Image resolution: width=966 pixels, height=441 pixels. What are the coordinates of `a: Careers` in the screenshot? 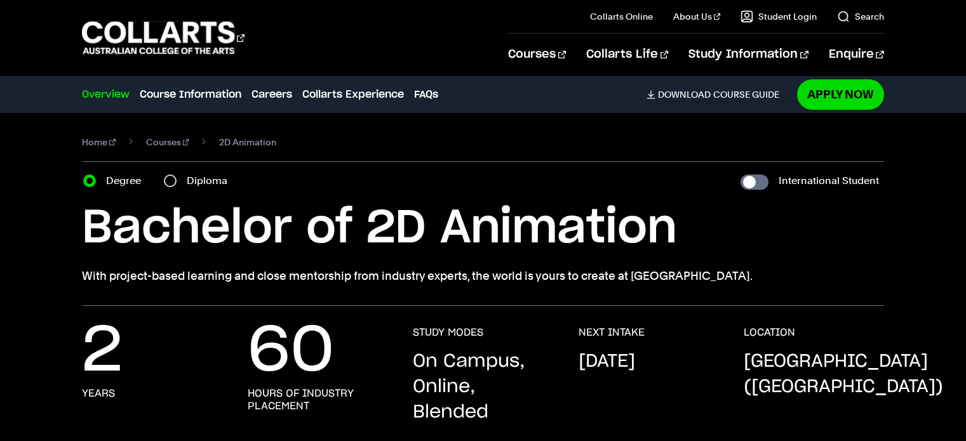 It's located at (272, 95).